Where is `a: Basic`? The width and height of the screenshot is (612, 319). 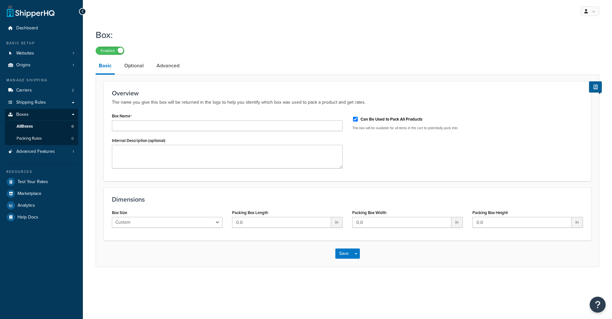 a: Basic is located at coordinates (105, 66).